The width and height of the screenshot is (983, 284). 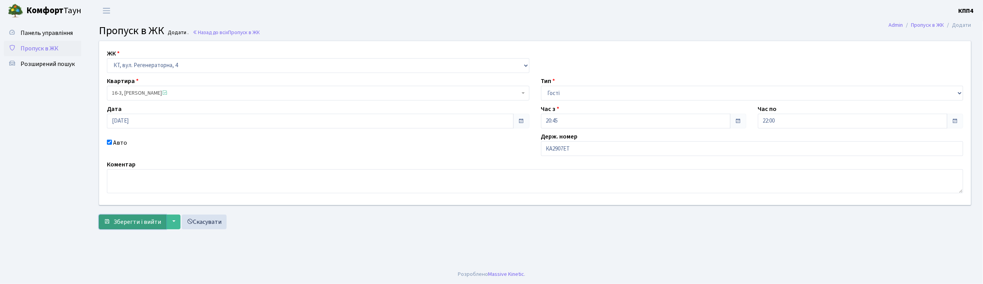 What do you see at coordinates (132, 222) in the screenshot?
I see `button: Зберегти і вийти` at bounding box center [132, 222].